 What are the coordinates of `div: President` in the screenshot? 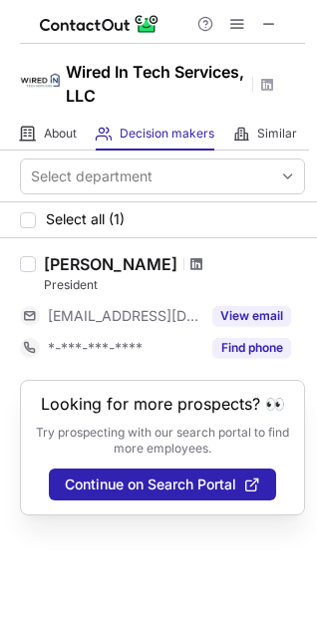 It's located at (174, 285).